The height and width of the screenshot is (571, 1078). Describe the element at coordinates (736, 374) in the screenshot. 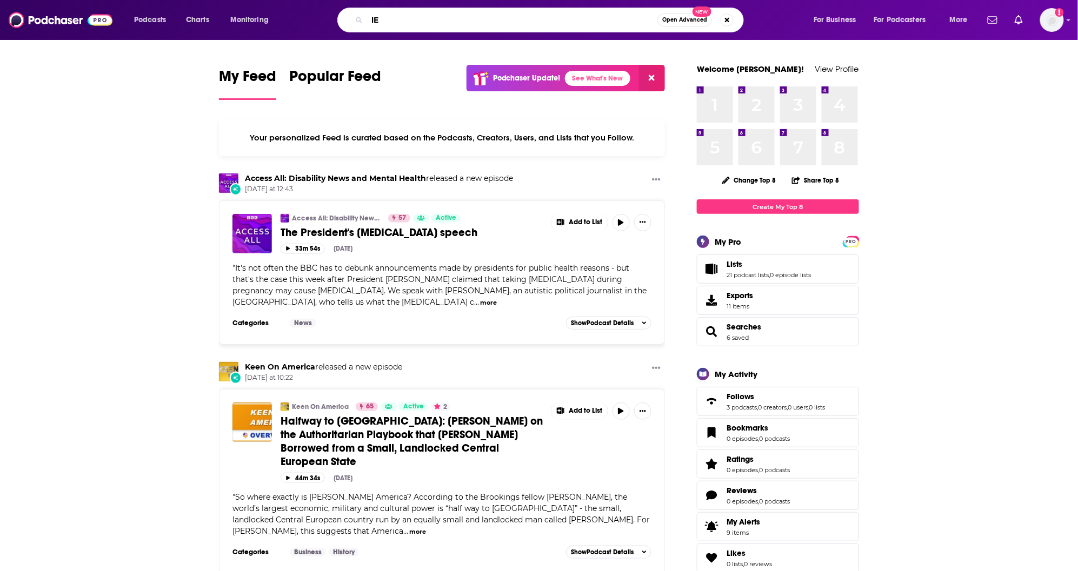

I see `div: My Activity` at that location.